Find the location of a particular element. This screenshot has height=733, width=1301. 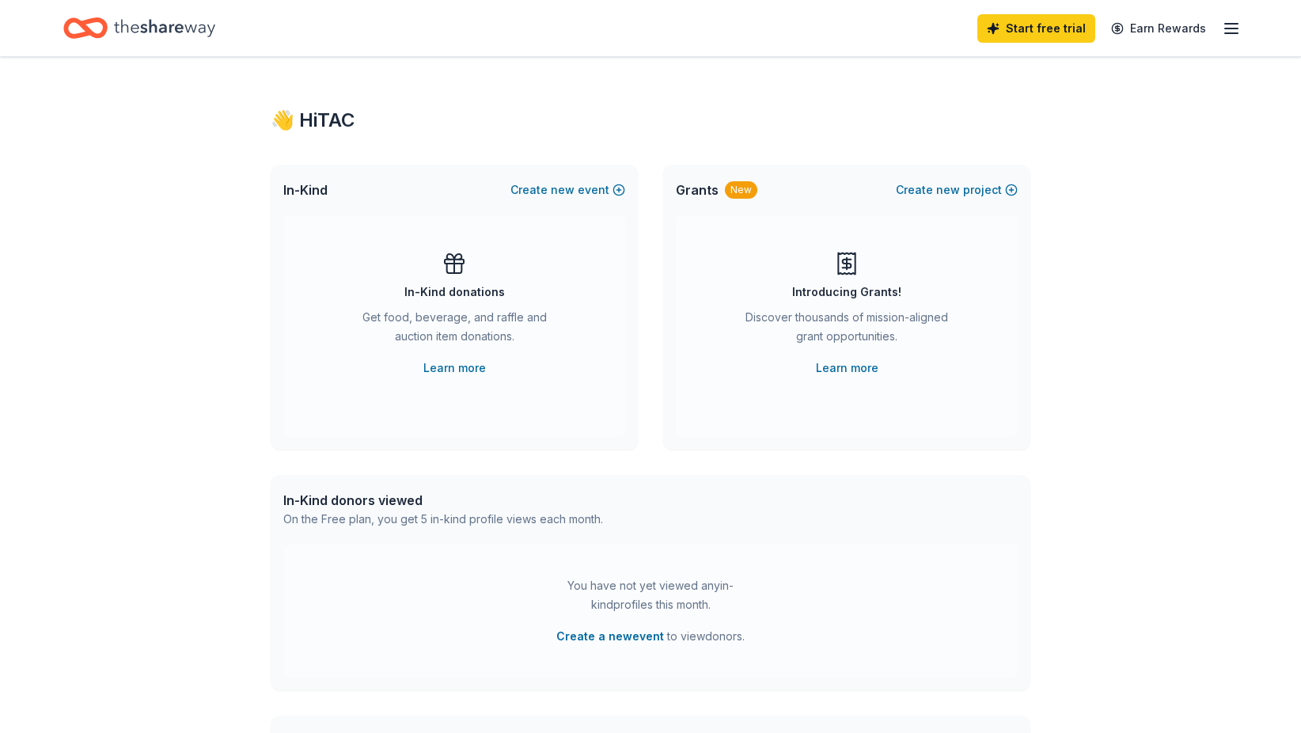

div: Get food, beverage, and raffle and auction item donations. is located at coordinates (454, 330).